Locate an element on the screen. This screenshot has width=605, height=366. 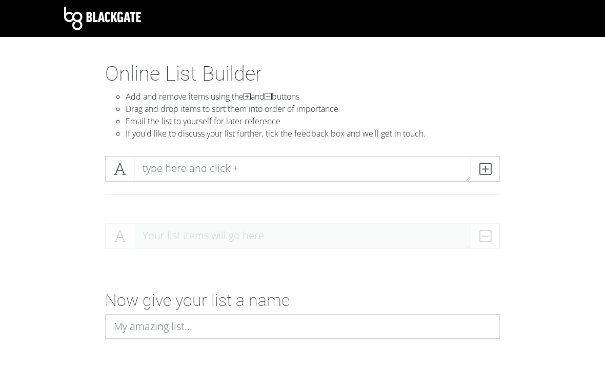
img: Blackgate is located at coordinates (103, 18).